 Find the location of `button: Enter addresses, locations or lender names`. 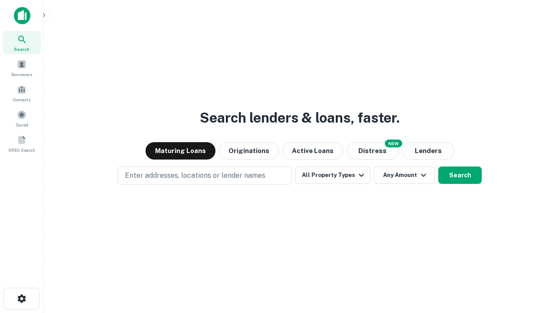

button: Enter addresses, locations or lender names is located at coordinates (205, 176).